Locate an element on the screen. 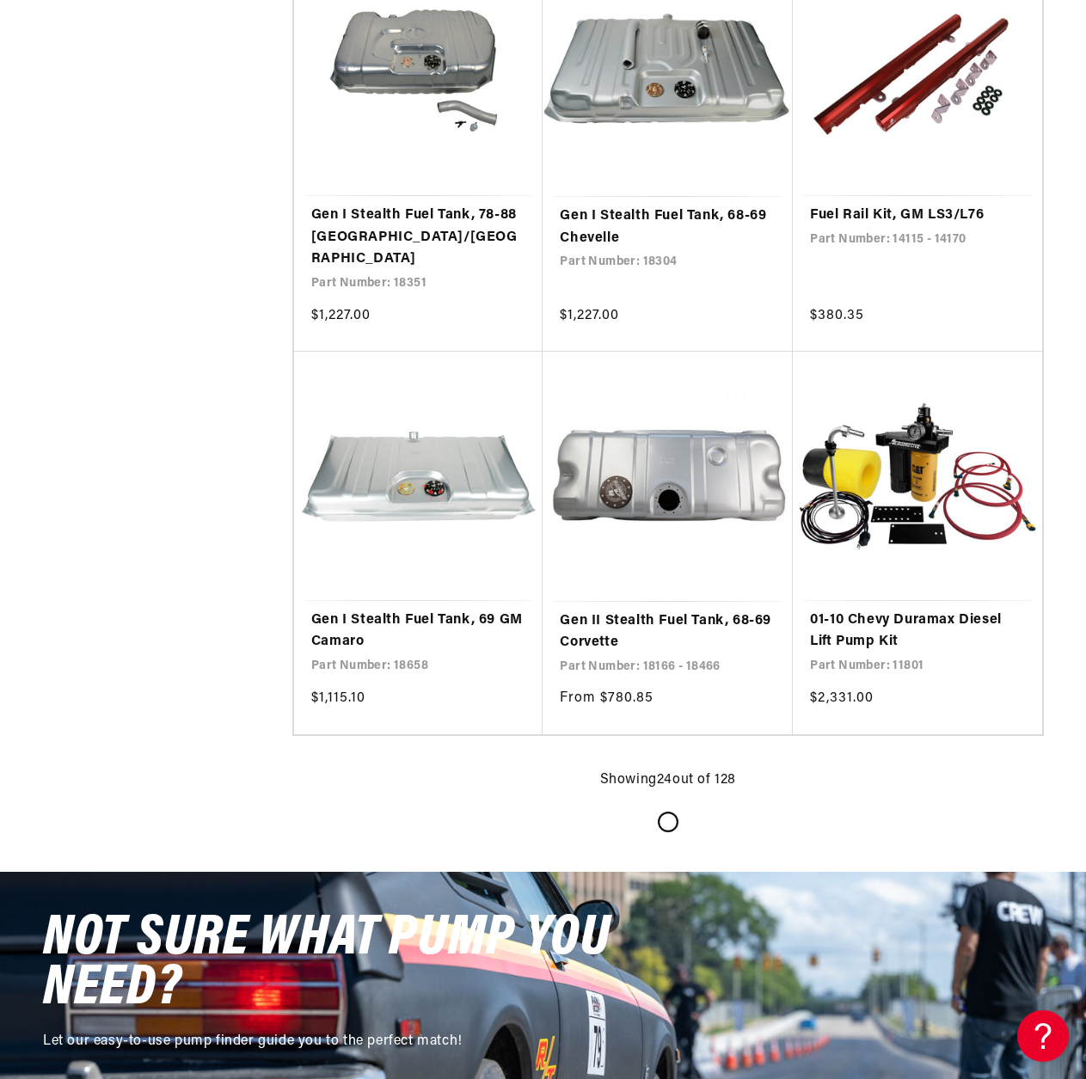 This screenshot has width=1086, height=1079. p: Let our easy-to-use pump finder guide you to the perfect match! is located at coordinates (335, 1042).